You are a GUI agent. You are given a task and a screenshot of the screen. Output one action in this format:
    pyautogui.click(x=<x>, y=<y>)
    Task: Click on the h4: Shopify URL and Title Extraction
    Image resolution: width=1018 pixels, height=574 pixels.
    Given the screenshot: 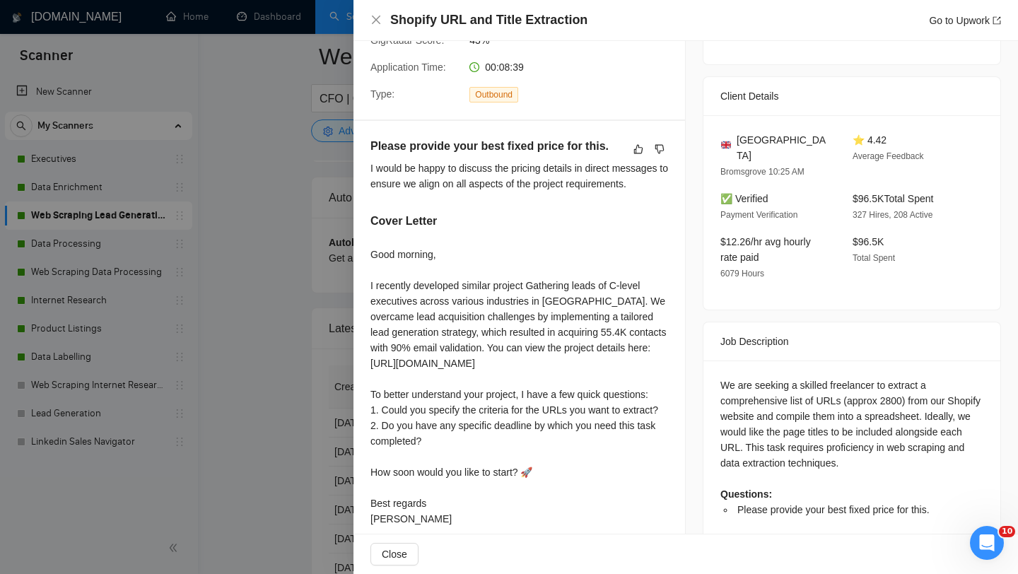 What is the action you would take?
    pyautogui.click(x=489, y=20)
    